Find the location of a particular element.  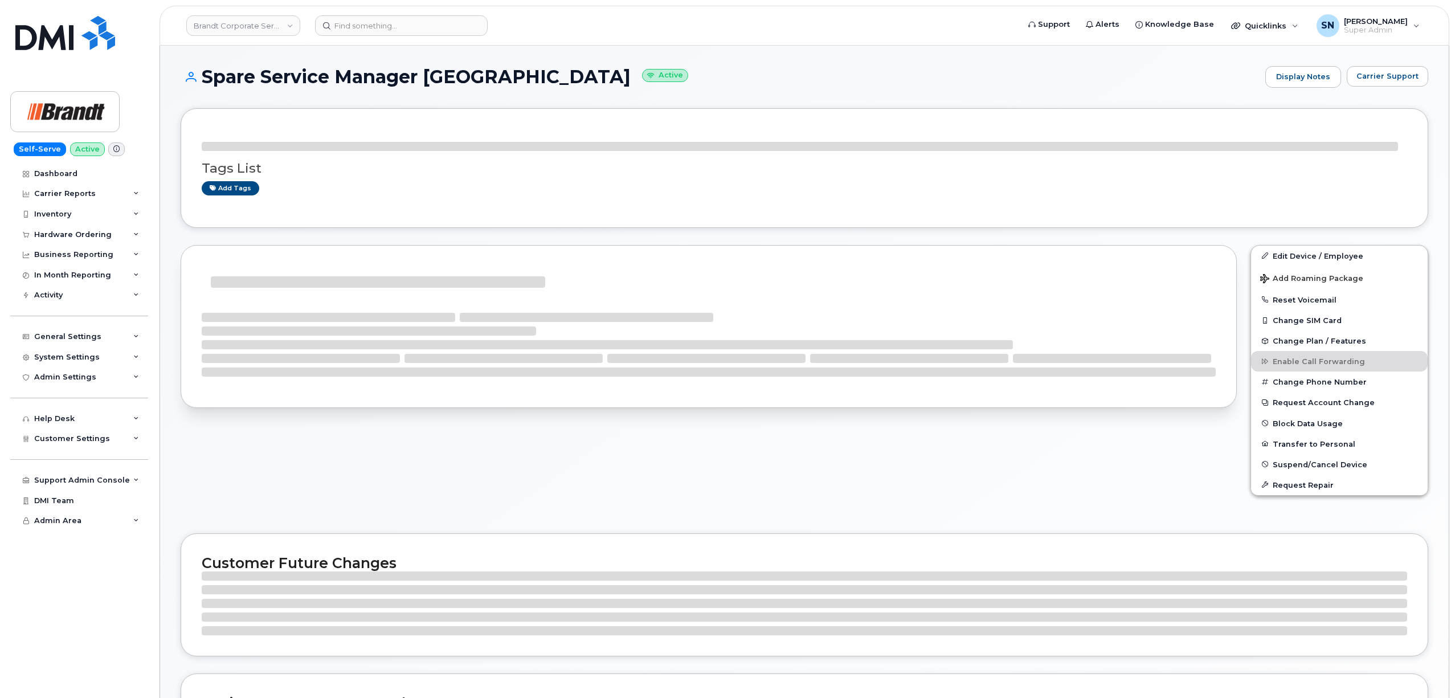

h3: Tags List is located at coordinates (805, 168).